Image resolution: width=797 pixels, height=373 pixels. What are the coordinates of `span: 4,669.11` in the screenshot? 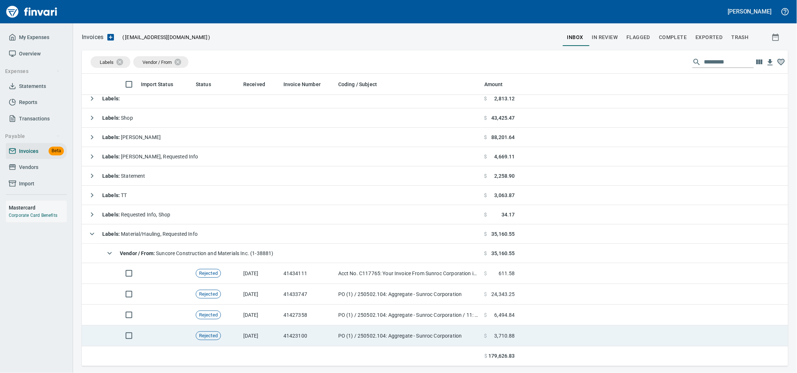 It's located at (505, 157).